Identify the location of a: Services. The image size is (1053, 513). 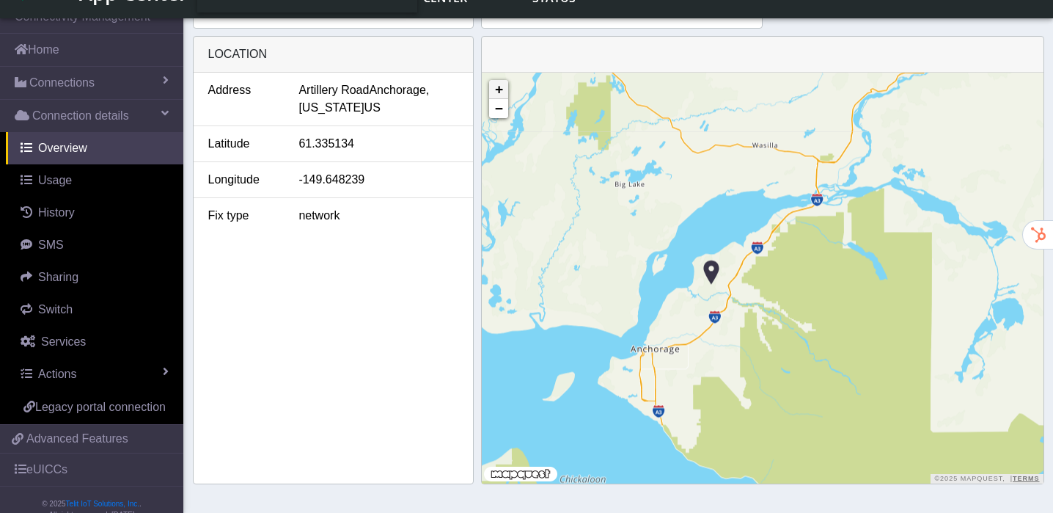
(95, 342).